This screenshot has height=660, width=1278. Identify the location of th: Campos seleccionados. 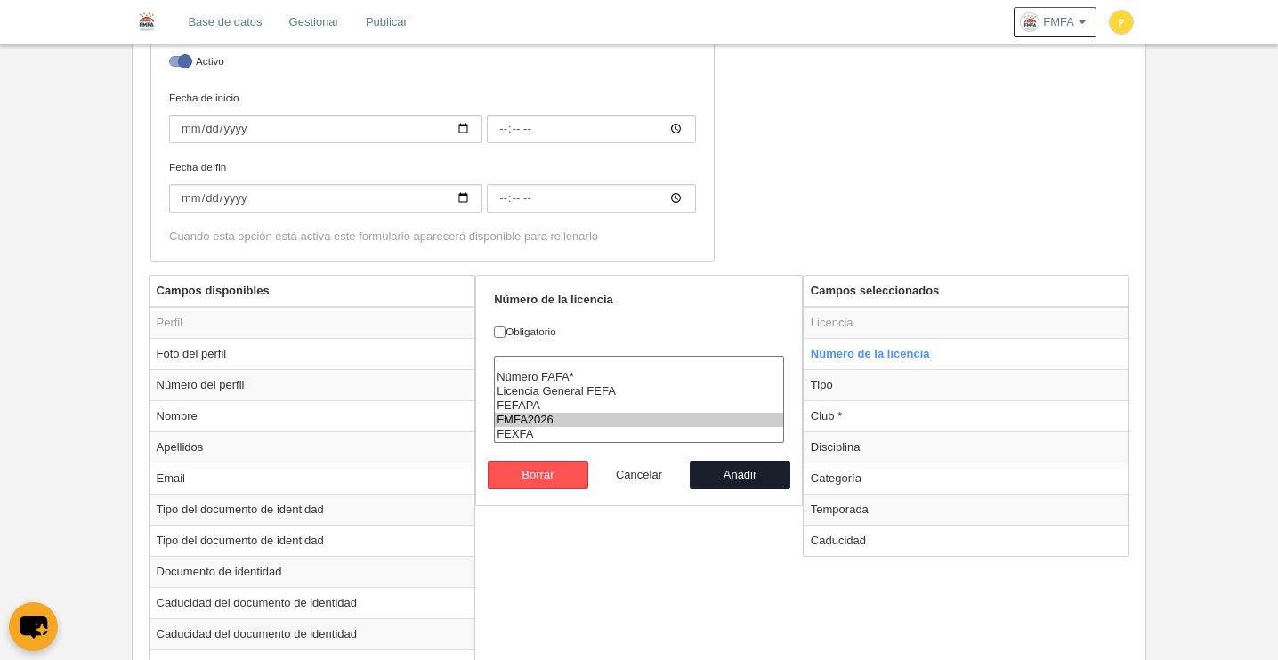
(966, 291).